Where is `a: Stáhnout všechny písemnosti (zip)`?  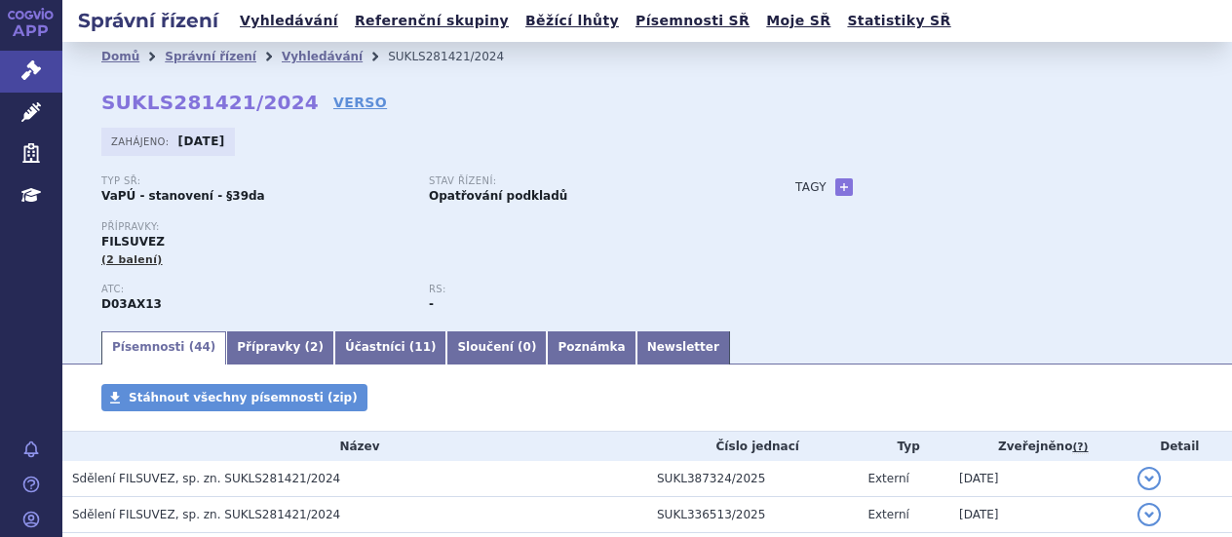 a: Stáhnout všechny písemnosti (zip) is located at coordinates (234, 398).